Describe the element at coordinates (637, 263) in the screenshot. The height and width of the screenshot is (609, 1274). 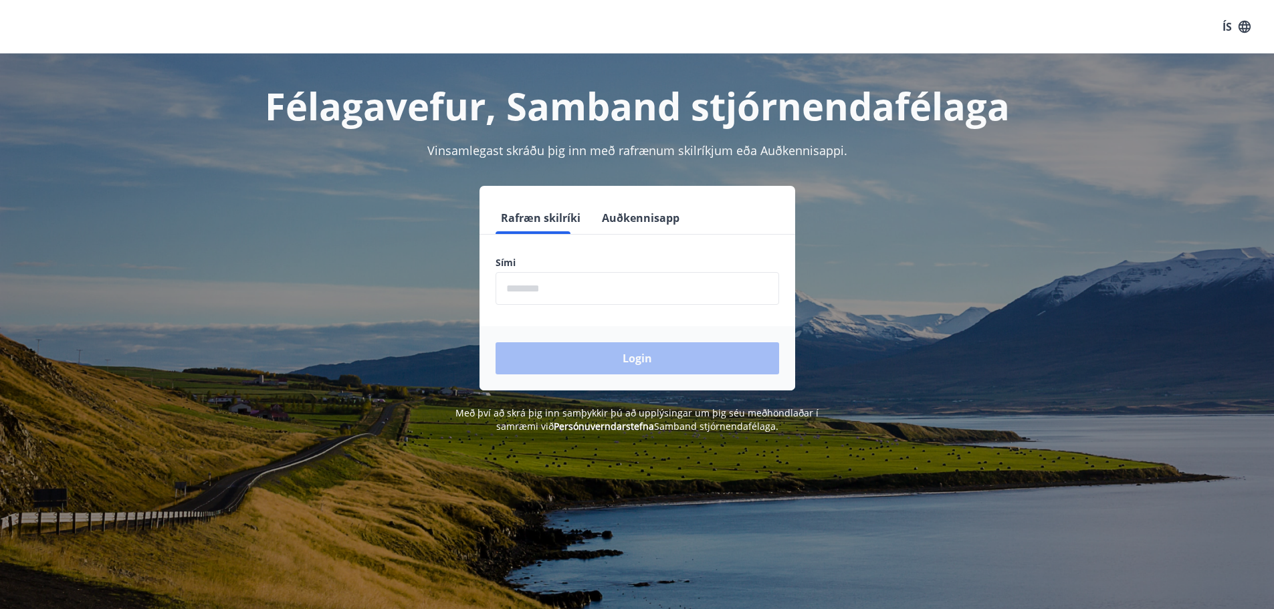
I see `label: Sími` at that location.